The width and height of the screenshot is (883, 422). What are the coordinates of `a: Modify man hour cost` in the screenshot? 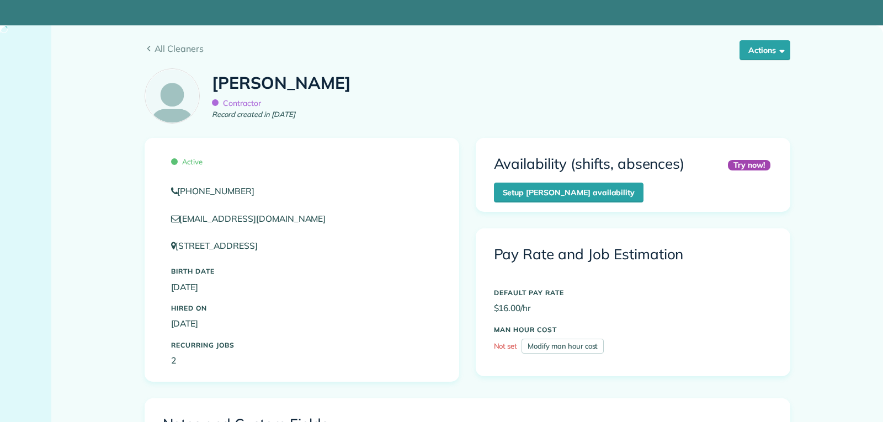 It's located at (562, 347).